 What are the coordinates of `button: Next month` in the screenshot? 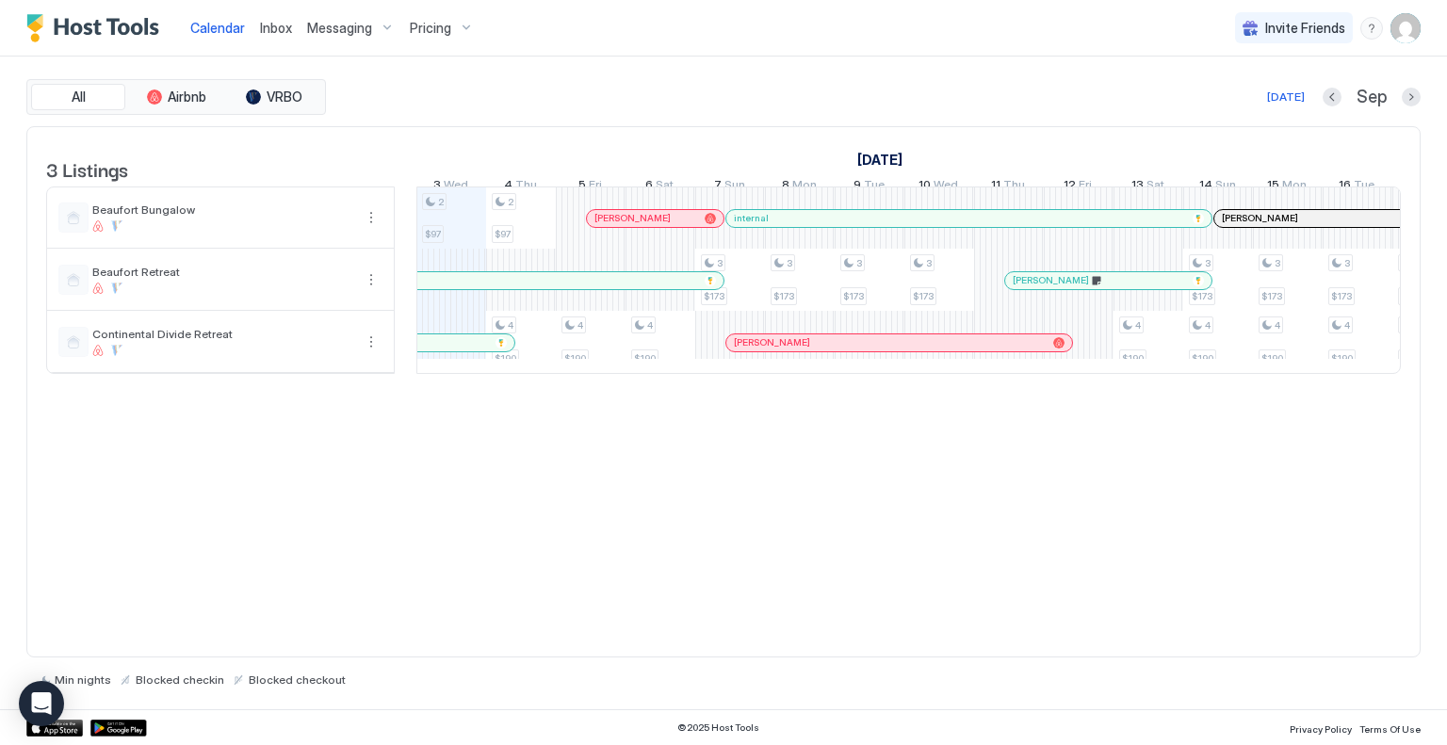 It's located at (1411, 97).